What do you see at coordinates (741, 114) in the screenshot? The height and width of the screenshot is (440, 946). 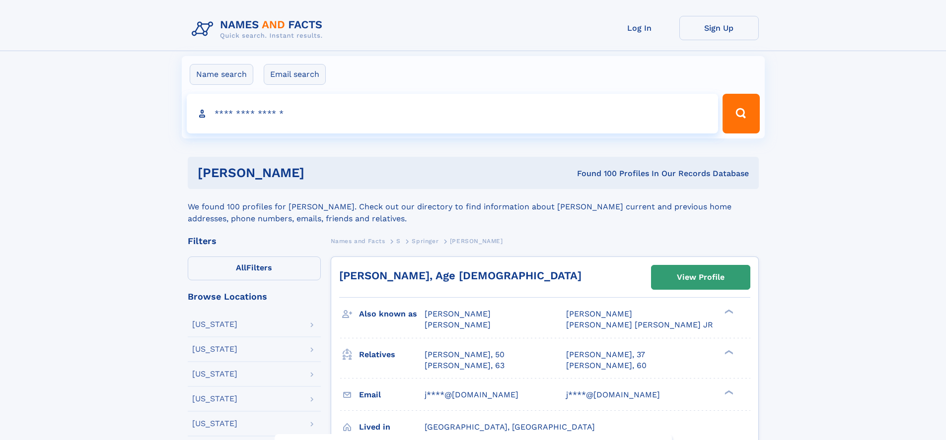 I see `button: Search Button` at bounding box center [741, 114].